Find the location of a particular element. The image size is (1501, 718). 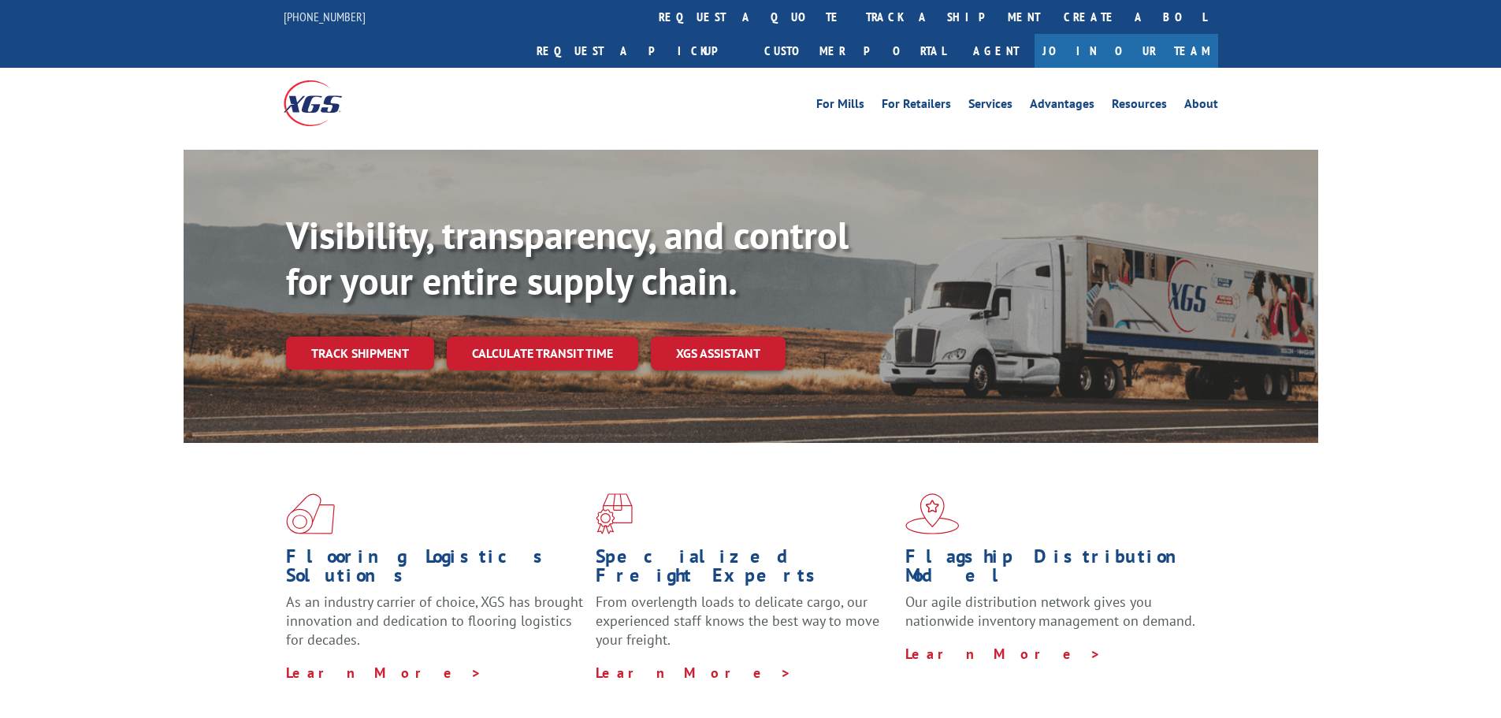

a: Resources is located at coordinates (1140, 106).